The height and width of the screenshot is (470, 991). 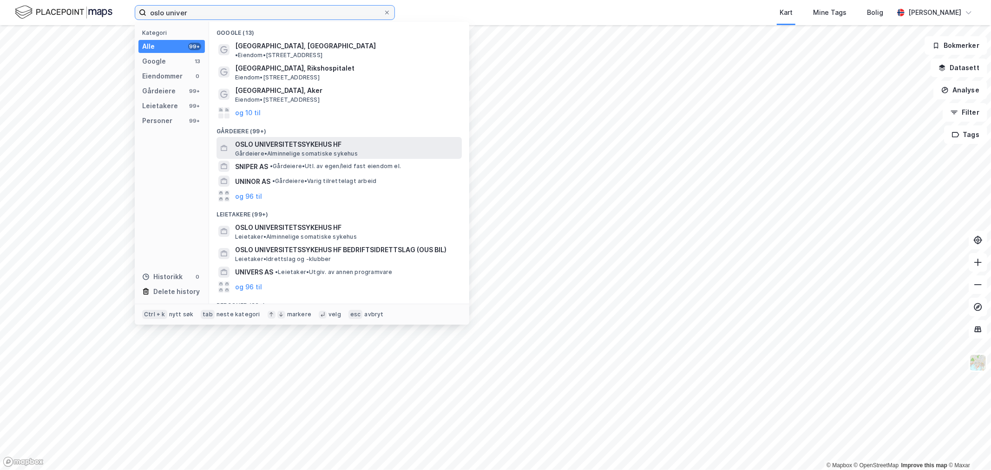 What do you see at coordinates (830, 13) in the screenshot?
I see `div: Mine Tags` at bounding box center [830, 13].